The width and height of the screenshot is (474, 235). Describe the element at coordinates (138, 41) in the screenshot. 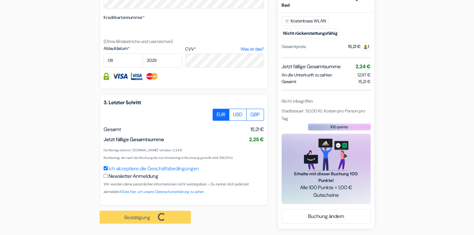

I see `small: (Ohne Bindestriche und Leerzeichen)` at that location.